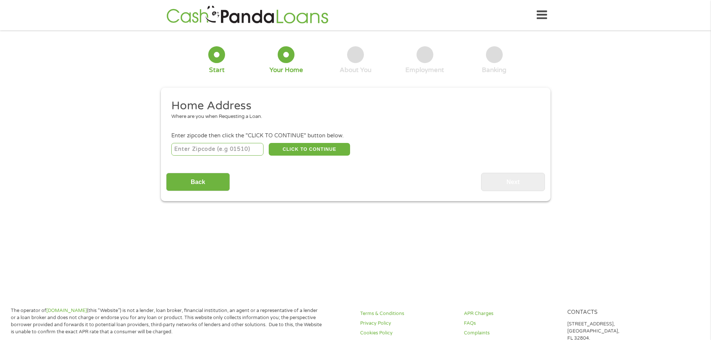 This screenshot has height=340, width=711. I want to click on div: Your Home, so click(286, 70).